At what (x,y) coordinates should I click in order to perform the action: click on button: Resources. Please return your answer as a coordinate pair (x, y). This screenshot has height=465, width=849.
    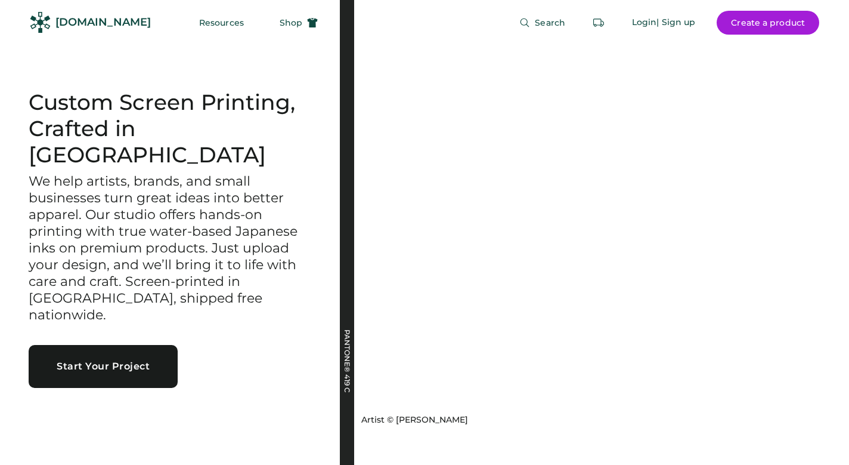
    Looking at the image, I should click on (221, 23).